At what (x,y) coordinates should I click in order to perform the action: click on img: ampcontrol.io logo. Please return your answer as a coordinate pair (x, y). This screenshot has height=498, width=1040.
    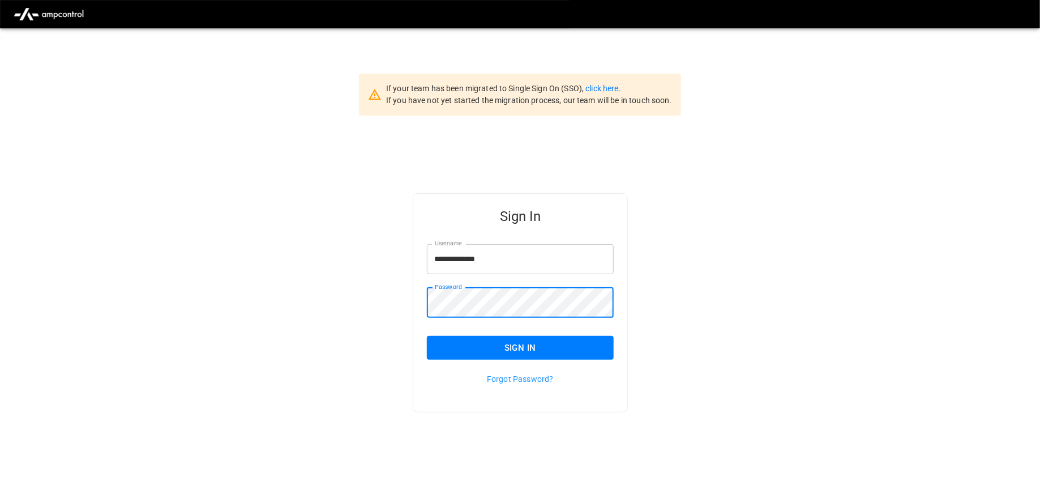
    Looking at the image, I should click on (49, 14).